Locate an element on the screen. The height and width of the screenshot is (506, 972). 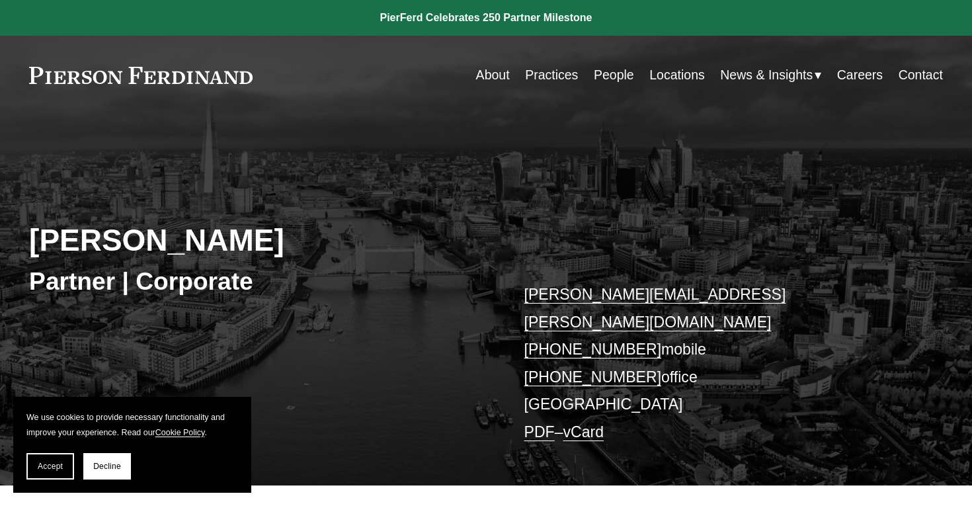
span: Decline is located at coordinates (107, 466).